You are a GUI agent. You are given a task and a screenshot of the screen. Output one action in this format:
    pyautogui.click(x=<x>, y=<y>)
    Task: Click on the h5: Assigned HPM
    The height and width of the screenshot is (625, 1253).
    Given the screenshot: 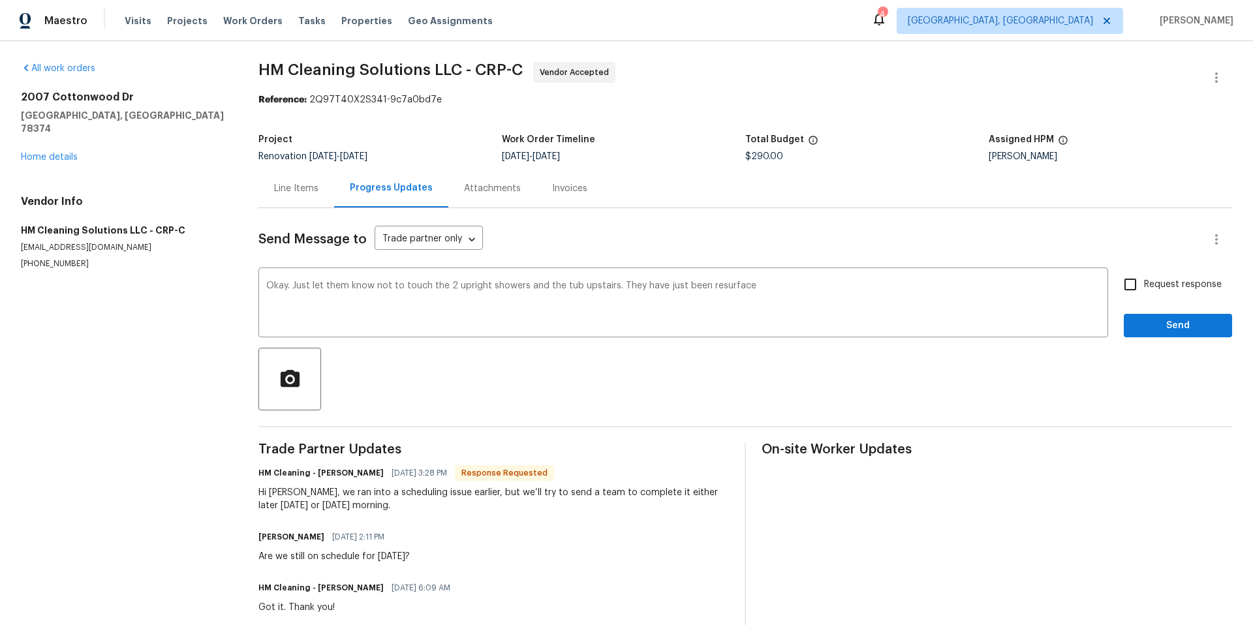 What is the action you would take?
    pyautogui.click(x=1021, y=140)
    